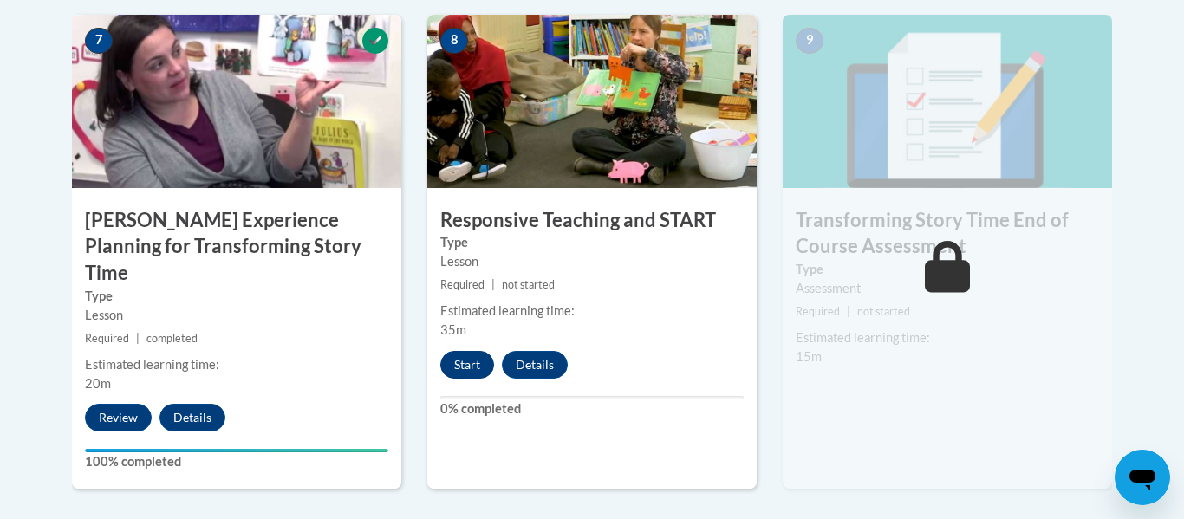  What do you see at coordinates (453, 329) in the screenshot?
I see `span: 35m` at bounding box center [453, 329].